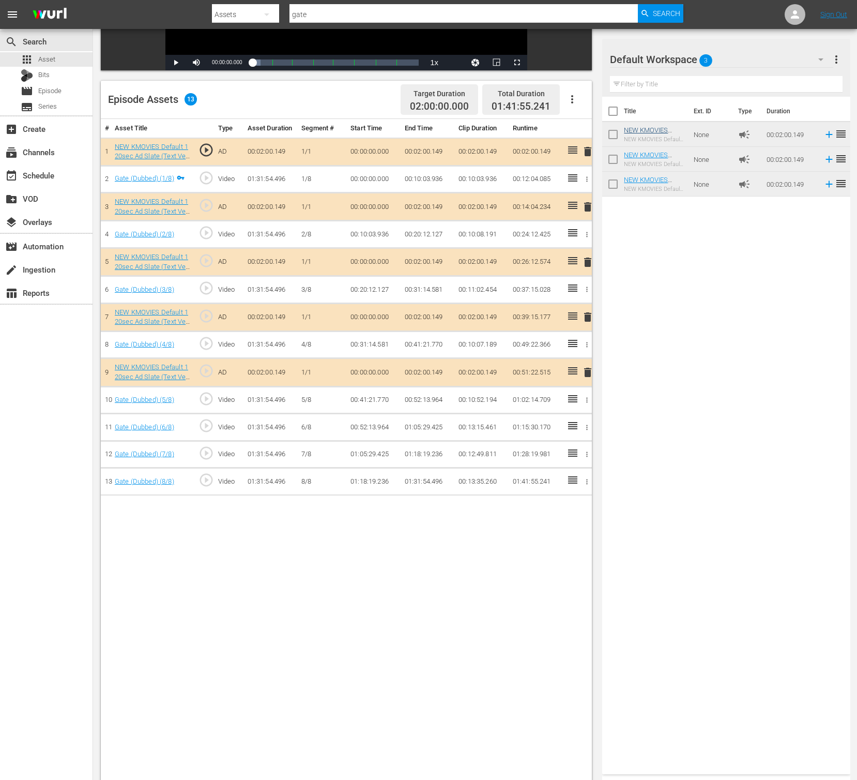 The image size is (857, 780). I want to click on th: Type, so click(229, 128).